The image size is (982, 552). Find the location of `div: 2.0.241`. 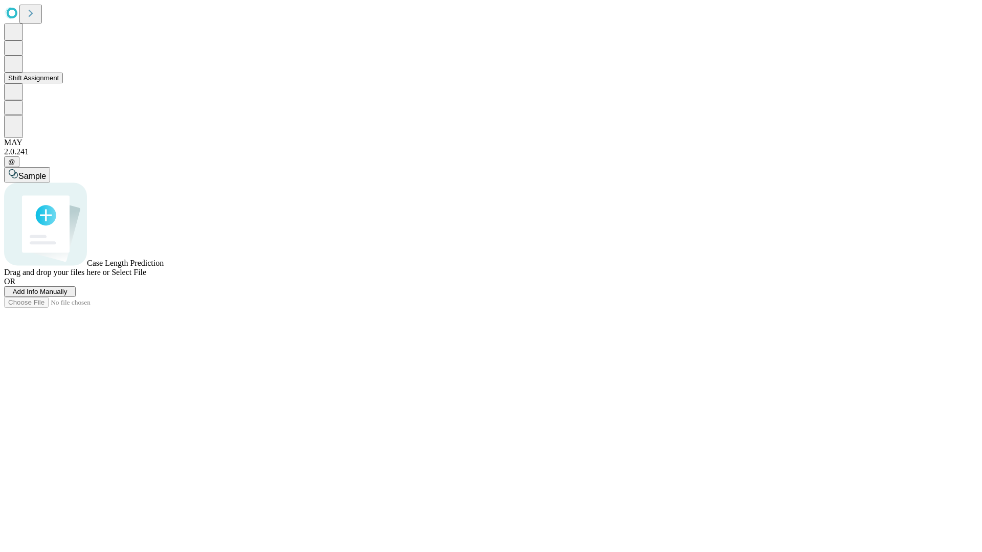

div: 2.0.241 is located at coordinates (491, 152).